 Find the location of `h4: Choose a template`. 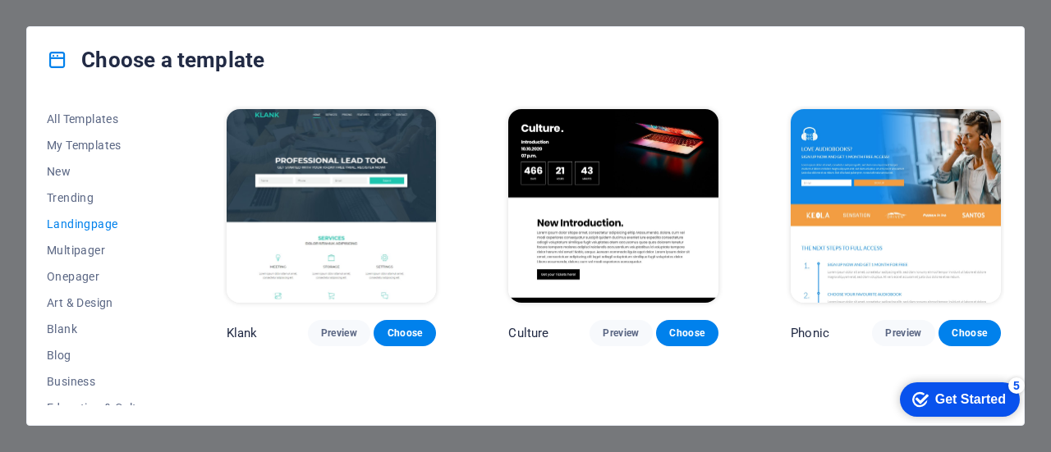

h4: Choose a template is located at coordinates (155, 60).